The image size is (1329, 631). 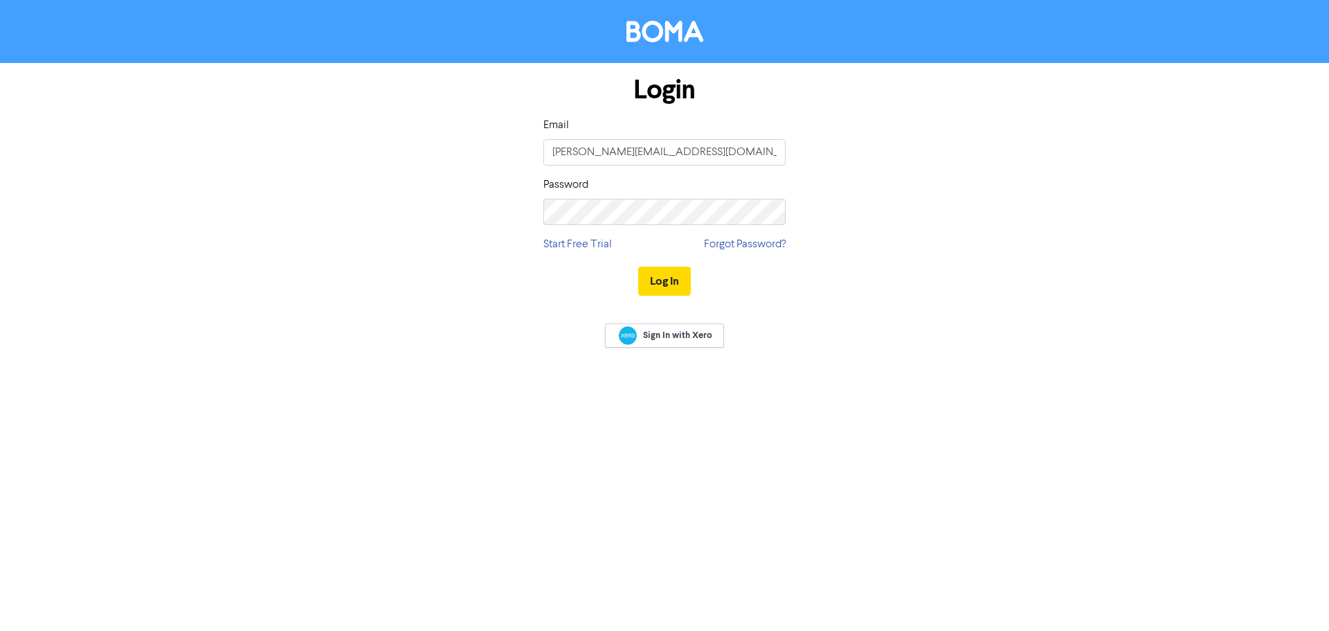 I want to click on span: Sign In with Xero, so click(x=678, y=335).